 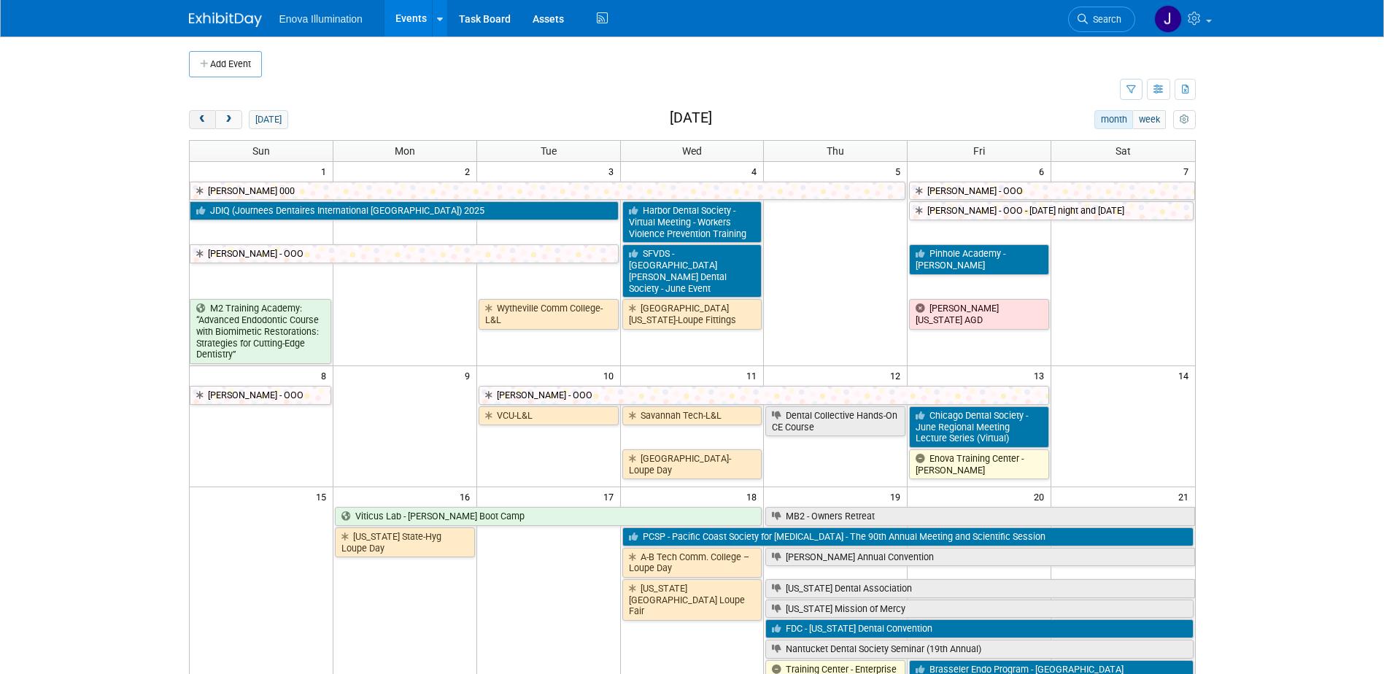 I want to click on a: MB2 - Owners Retreat, so click(x=980, y=516).